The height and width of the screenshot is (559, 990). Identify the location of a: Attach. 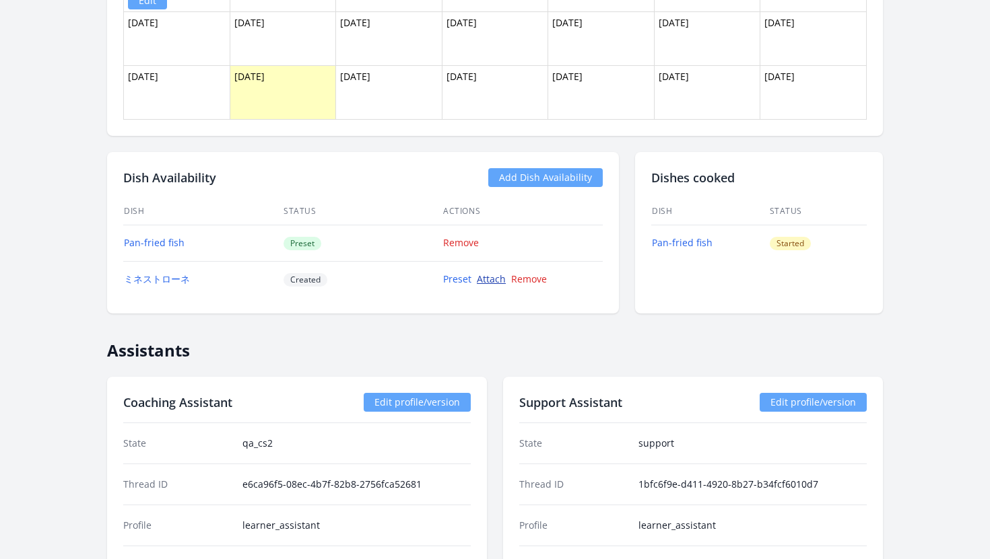
(491, 279).